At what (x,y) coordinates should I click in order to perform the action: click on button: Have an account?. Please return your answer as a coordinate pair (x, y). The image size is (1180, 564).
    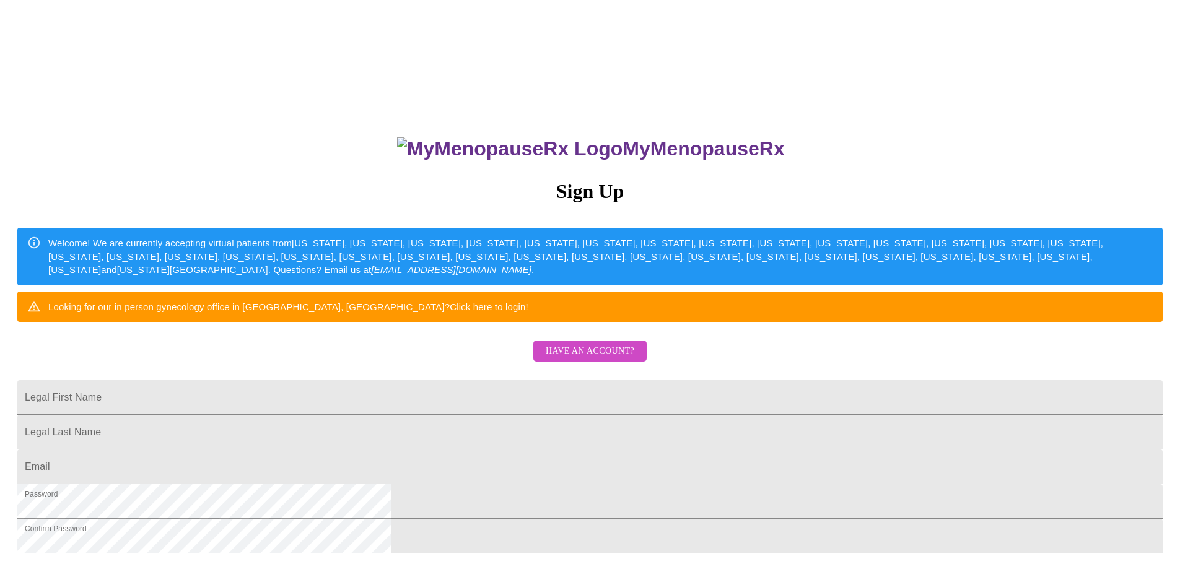
    Looking at the image, I should click on (590, 351).